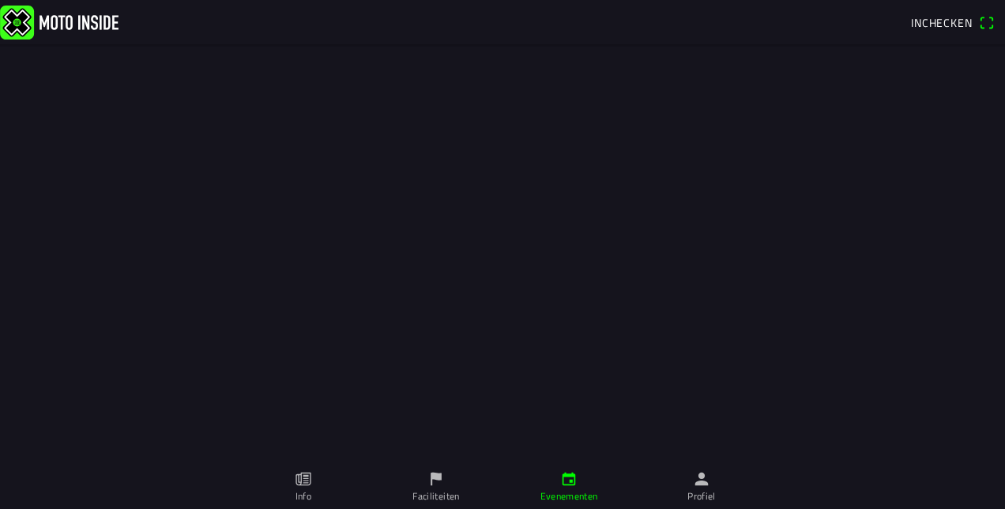  What do you see at coordinates (569, 496) in the screenshot?
I see `ion-label: Evenementen` at bounding box center [569, 496].